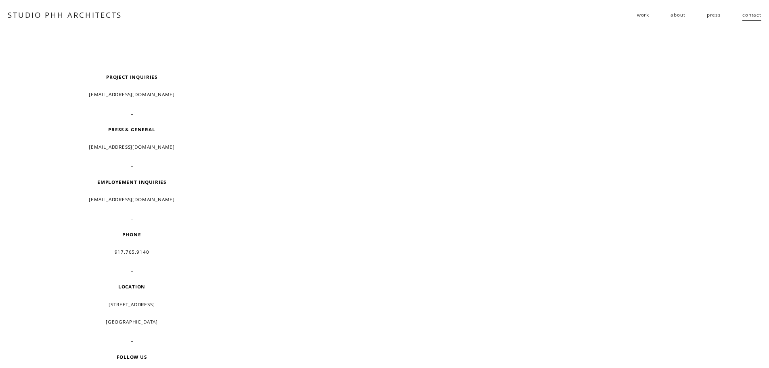  Describe the element at coordinates (752, 15) in the screenshot. I see `a: contact` at that location.